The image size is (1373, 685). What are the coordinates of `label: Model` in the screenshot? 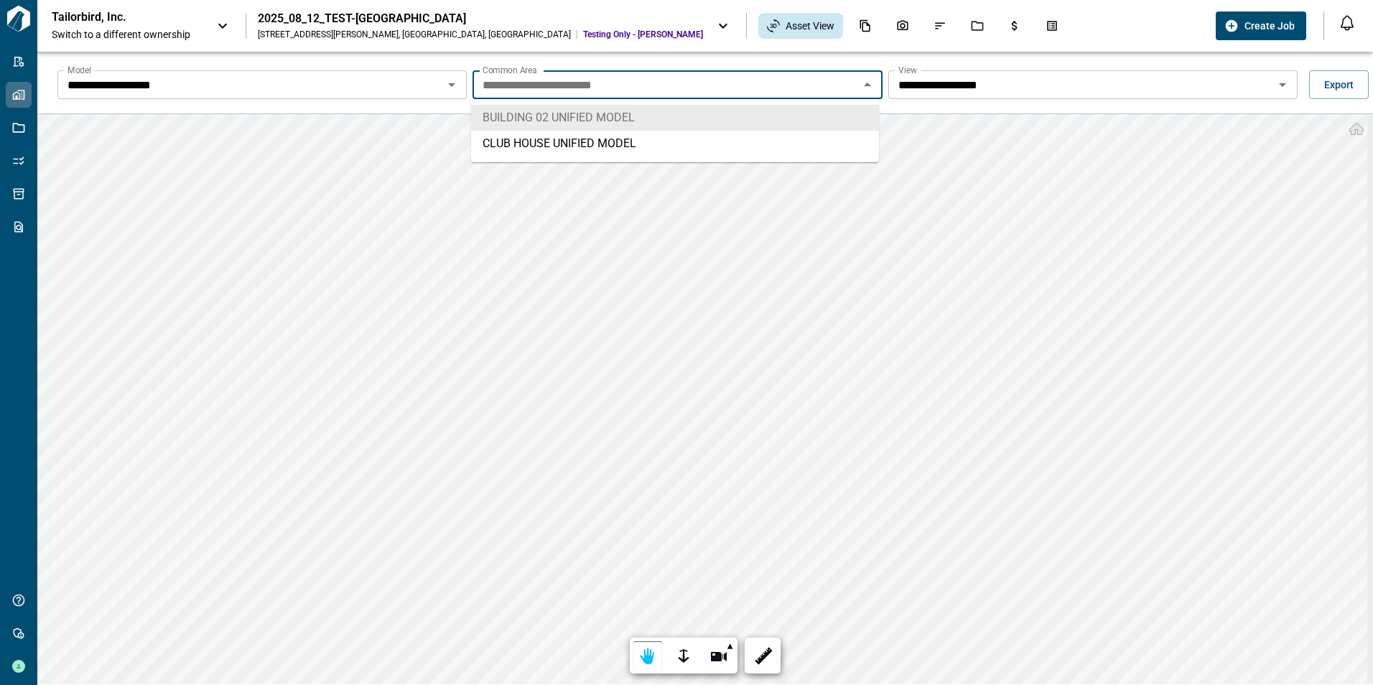 It's located at (79, 70).